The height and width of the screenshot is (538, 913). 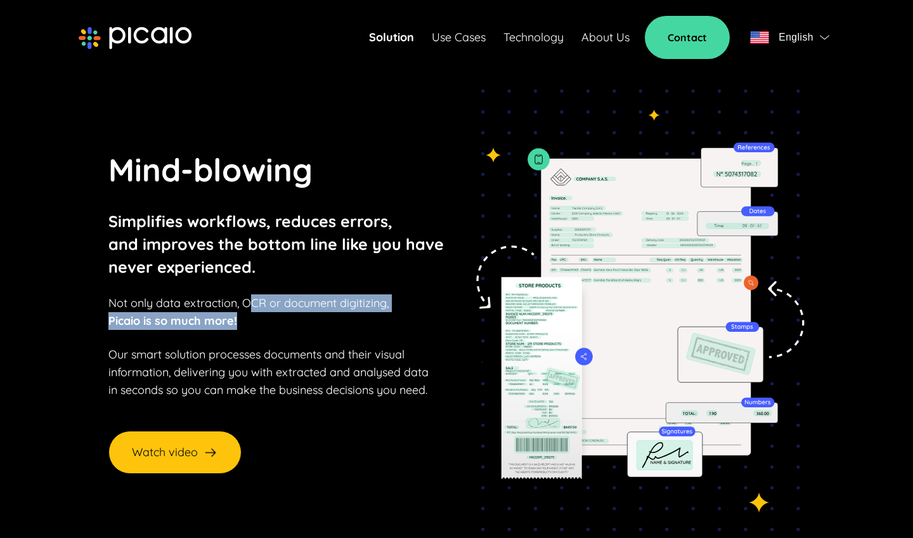 I want to click on a: Technology, so click(x=533, y=37).